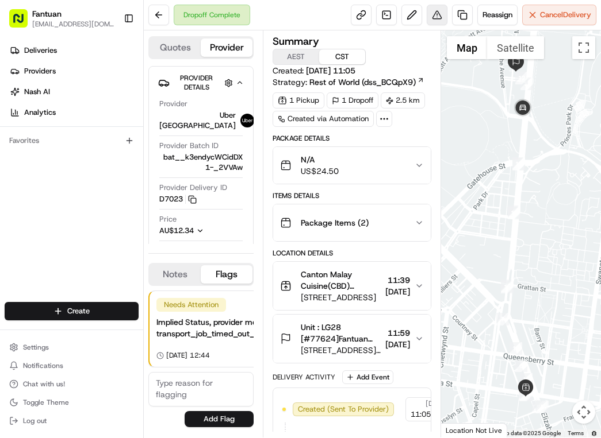 The image size is (601, 438). What do you see at coordinates (175, 275) in the screenshot?
I see `button: Notes` at bounding box center [175, 275].